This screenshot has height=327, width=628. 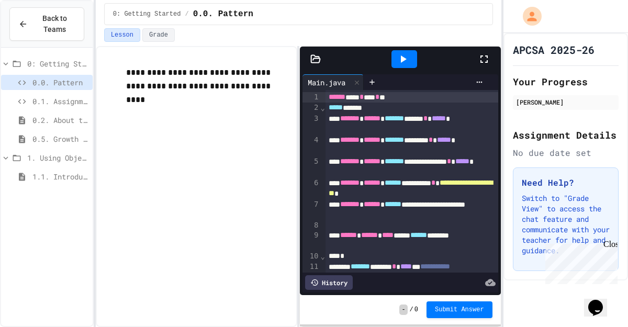 What do you see at coordinates (311, 167) in the screenshot?
I see `div: 5` at bounding box center [311, 167].